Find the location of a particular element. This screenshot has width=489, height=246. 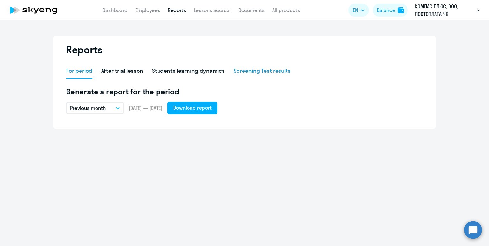

div: For period is located at coordinates (79, 71).